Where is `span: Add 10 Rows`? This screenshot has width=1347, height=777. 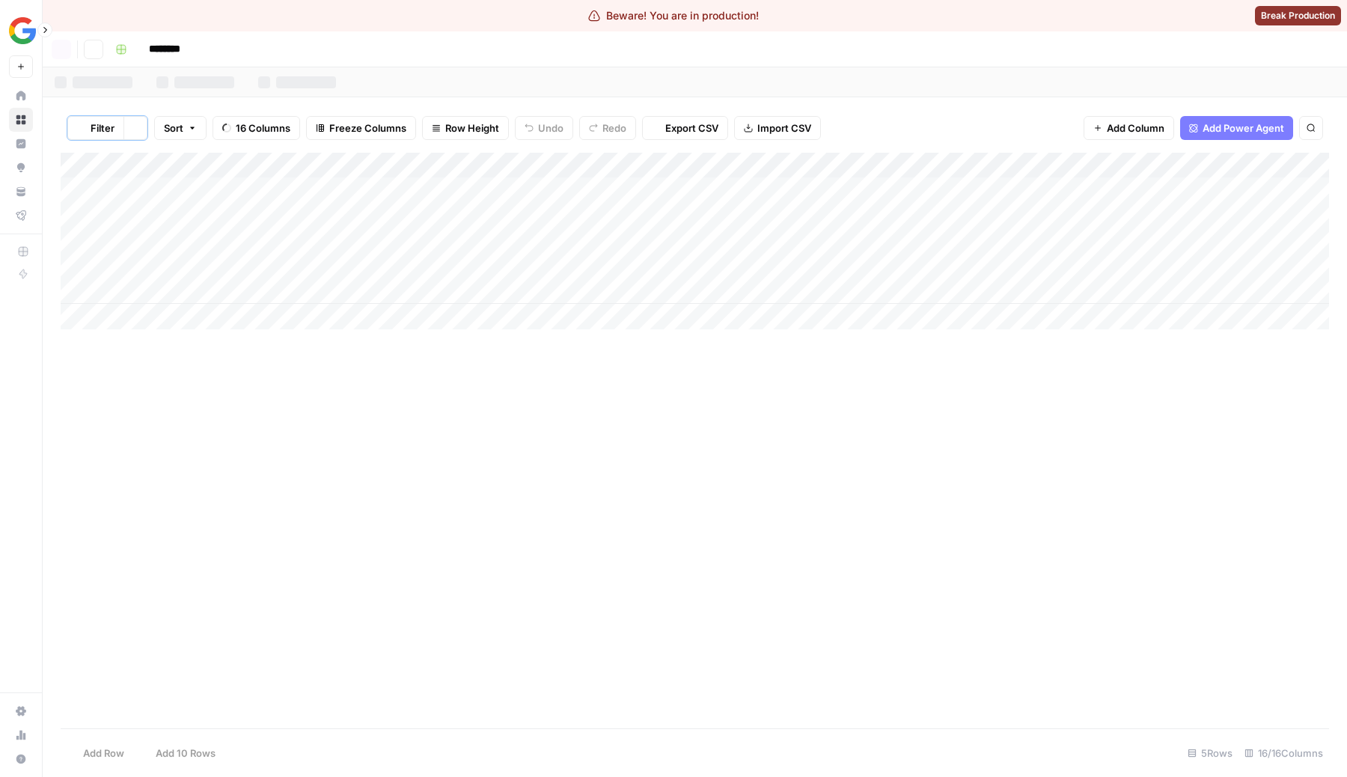
span: Add 10 Rows is located at coordinates (186, 753).